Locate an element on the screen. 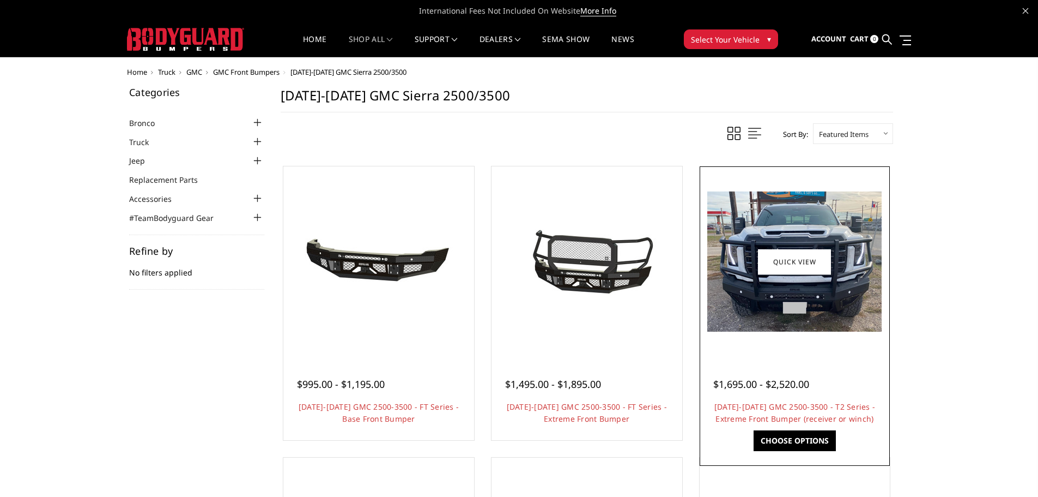 This screenshot has width=1038, height=497. span: GMC Front Bumpers is located at coordinates (246, 72).